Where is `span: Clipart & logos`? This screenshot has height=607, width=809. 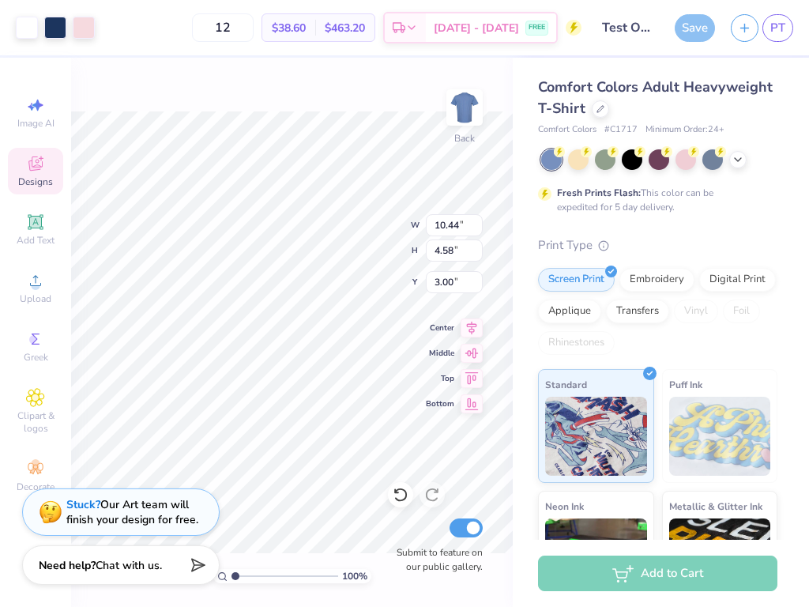 span: Clipart & logos is located at coordinates (36, 422).